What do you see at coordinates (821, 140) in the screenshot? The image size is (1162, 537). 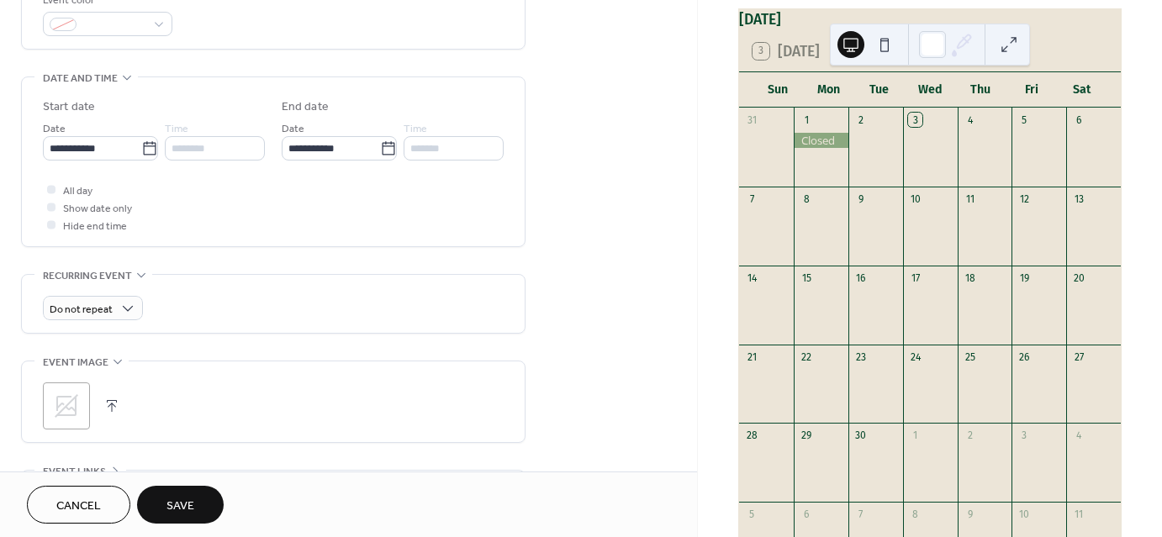 I see `div: Closed` at bounding box center [821, 140].